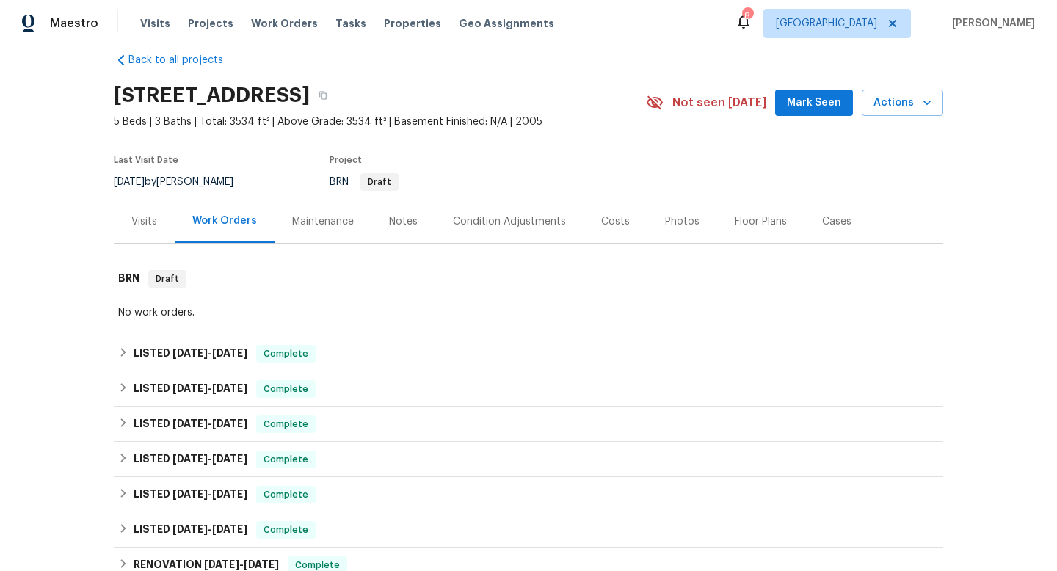 The width and height of the screenshot is (1057, 571). I want to click on div: Floor Plans, so click(761, 222).